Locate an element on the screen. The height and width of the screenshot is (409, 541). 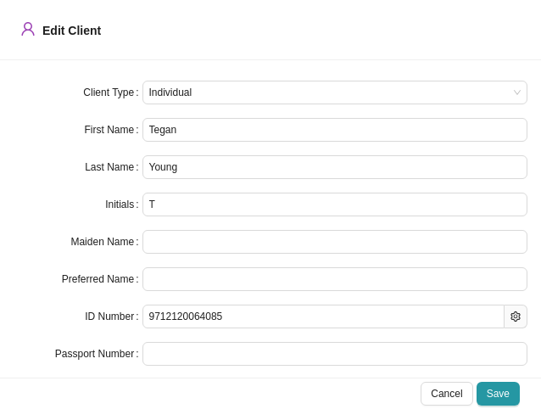
label: Initials is located at coordinates (123, 204).